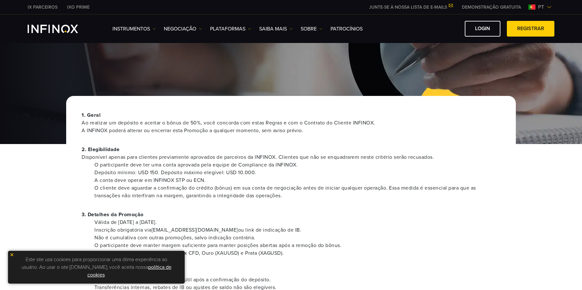 Image resolution: width=582 pixels, height=290 pixels. I want to click on img: yellow close icon, so click(12, 255).